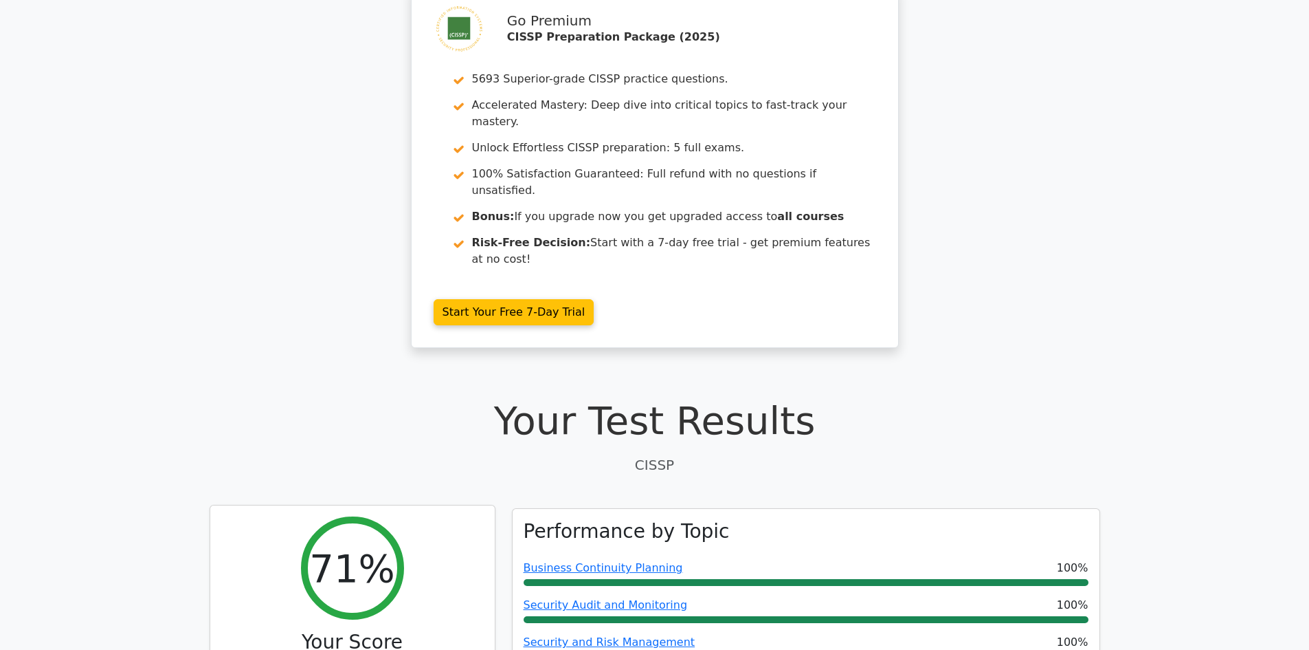 This screenshot has width=1309, height=650. Describe the element at coordinates (627, 531) in the screenshot. I see `h3: Performance by Topic` at that location.